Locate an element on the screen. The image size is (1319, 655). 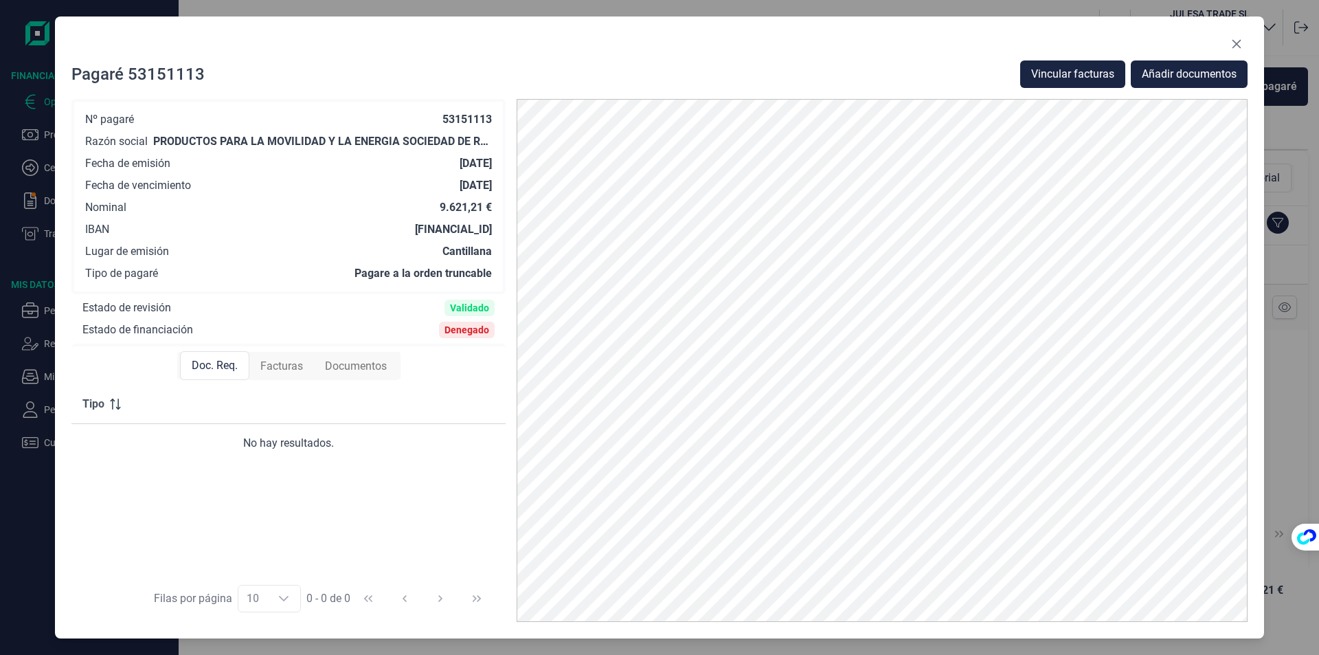
div: Facturas is located at coordinates (282, 366).